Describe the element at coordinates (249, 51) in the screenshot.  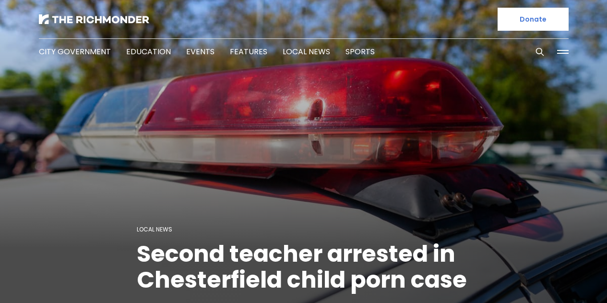
I see `a: Features` at that location.